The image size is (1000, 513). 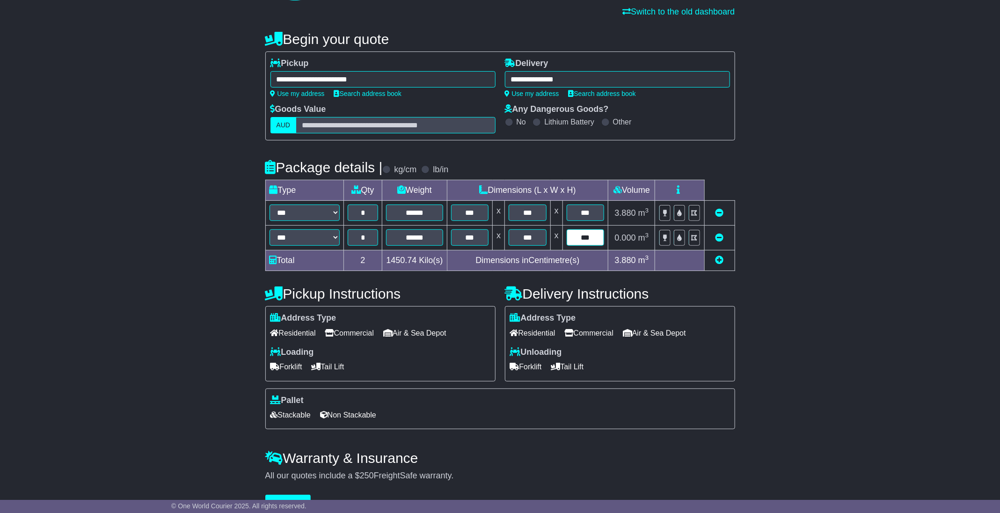 What do you see at coordinates (287, 401) in the screenshot?
I see `label: Pallet` at bounding box center [287, 401].